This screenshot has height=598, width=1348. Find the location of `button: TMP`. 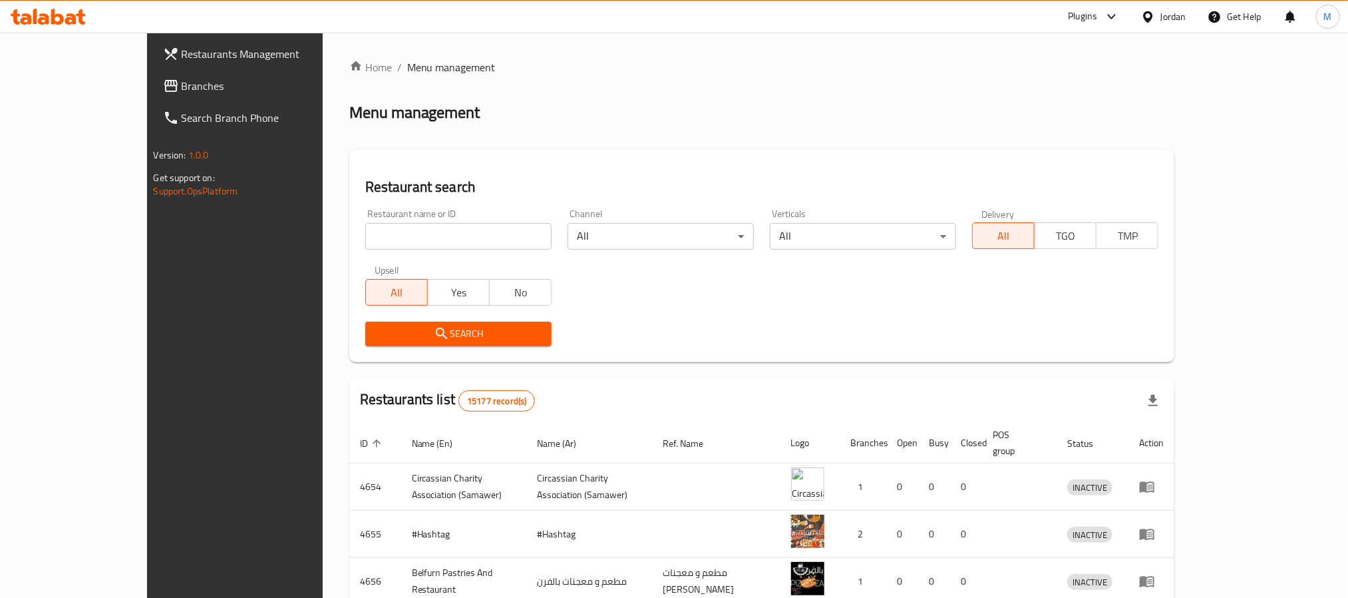

button: TMP is located at coordinates (1127, 236).